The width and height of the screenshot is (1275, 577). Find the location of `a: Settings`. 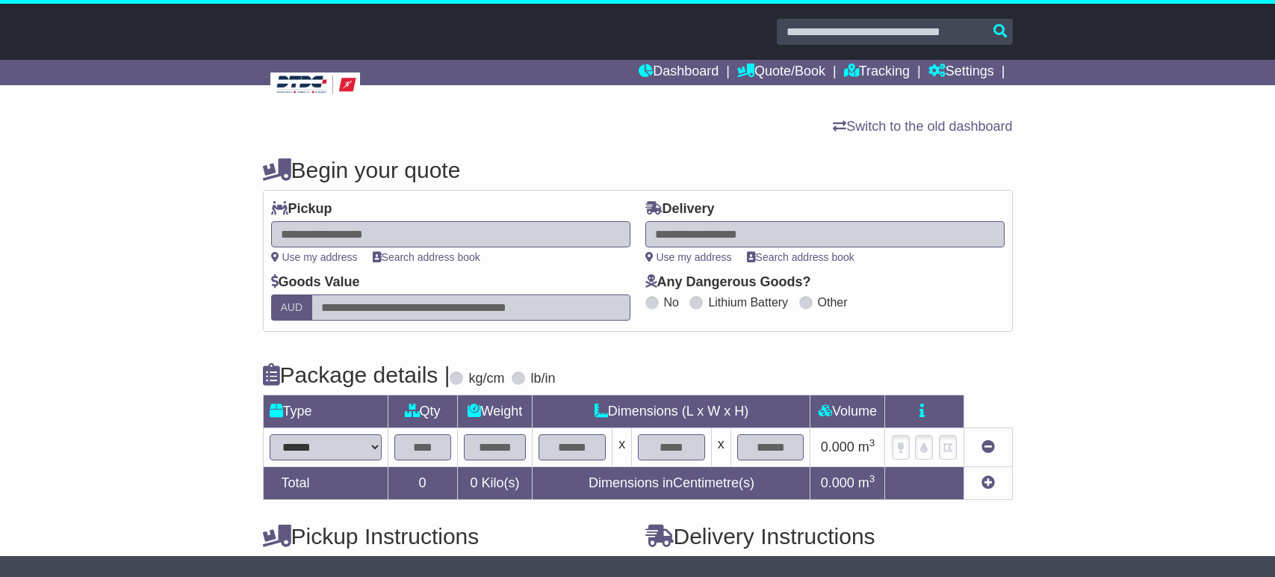

a: Settings is located at coordinates (962, 72).